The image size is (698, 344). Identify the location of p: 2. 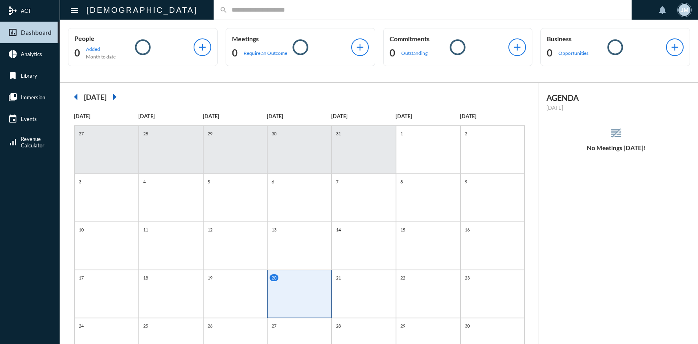
(466, 133).